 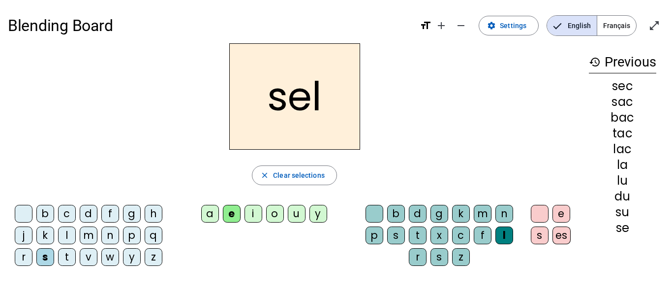 What do you see at coordinates (622, 102) in the screenshot?
I see `div: sac` at bounding box center [622, 102].